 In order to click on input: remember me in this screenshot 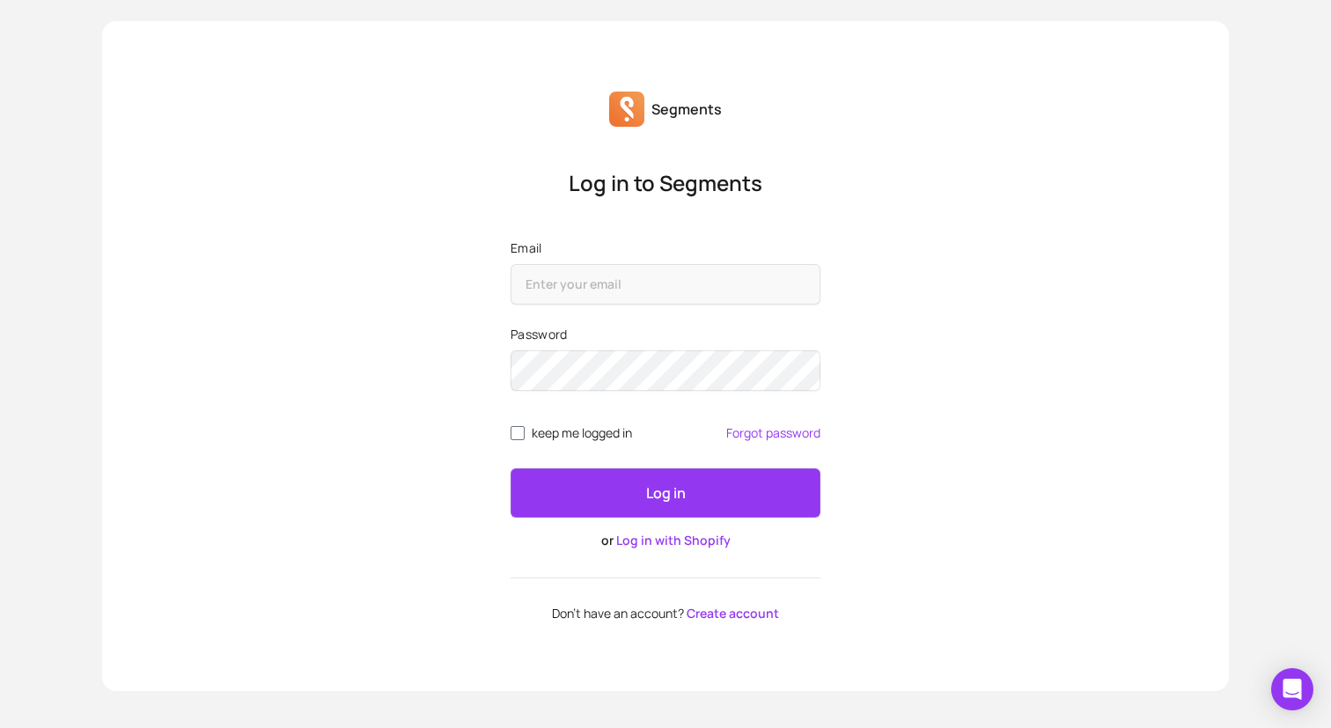, I will do `click(518, 433)`.